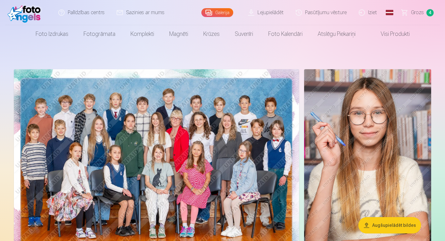  What do you see at coordinates (26, 13) in the screenshot?
I see `img: /fa1` at bounding box center [26, 13].